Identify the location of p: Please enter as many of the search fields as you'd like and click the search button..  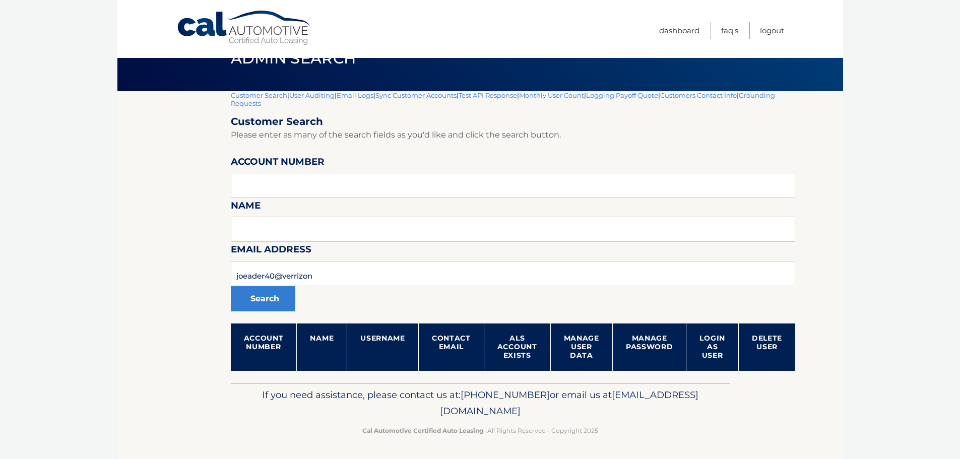
(513, 135).